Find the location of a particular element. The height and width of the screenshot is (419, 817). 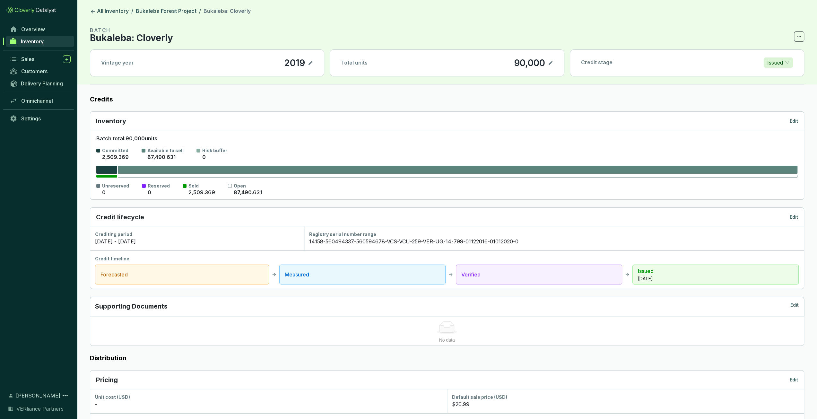

p: Open is located at coordinates (248, 186).